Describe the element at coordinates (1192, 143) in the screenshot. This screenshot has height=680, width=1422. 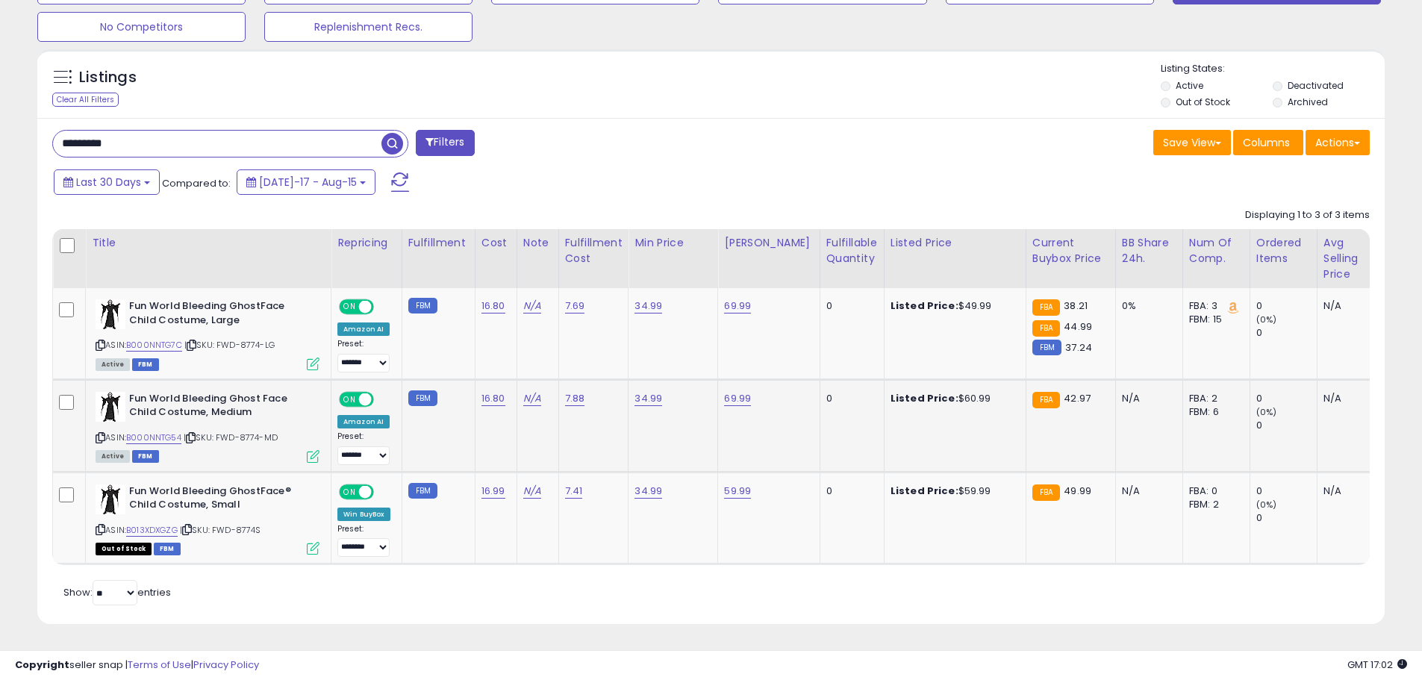
I see `button: Save View` at that location.